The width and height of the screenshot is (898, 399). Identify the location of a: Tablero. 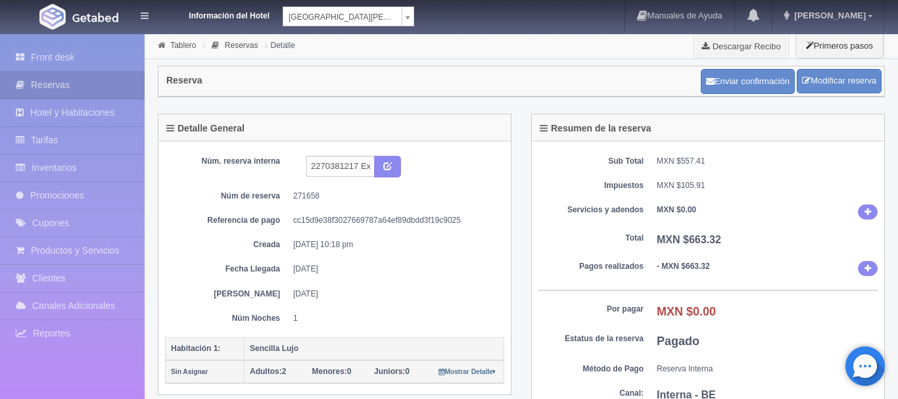
(183, 45).